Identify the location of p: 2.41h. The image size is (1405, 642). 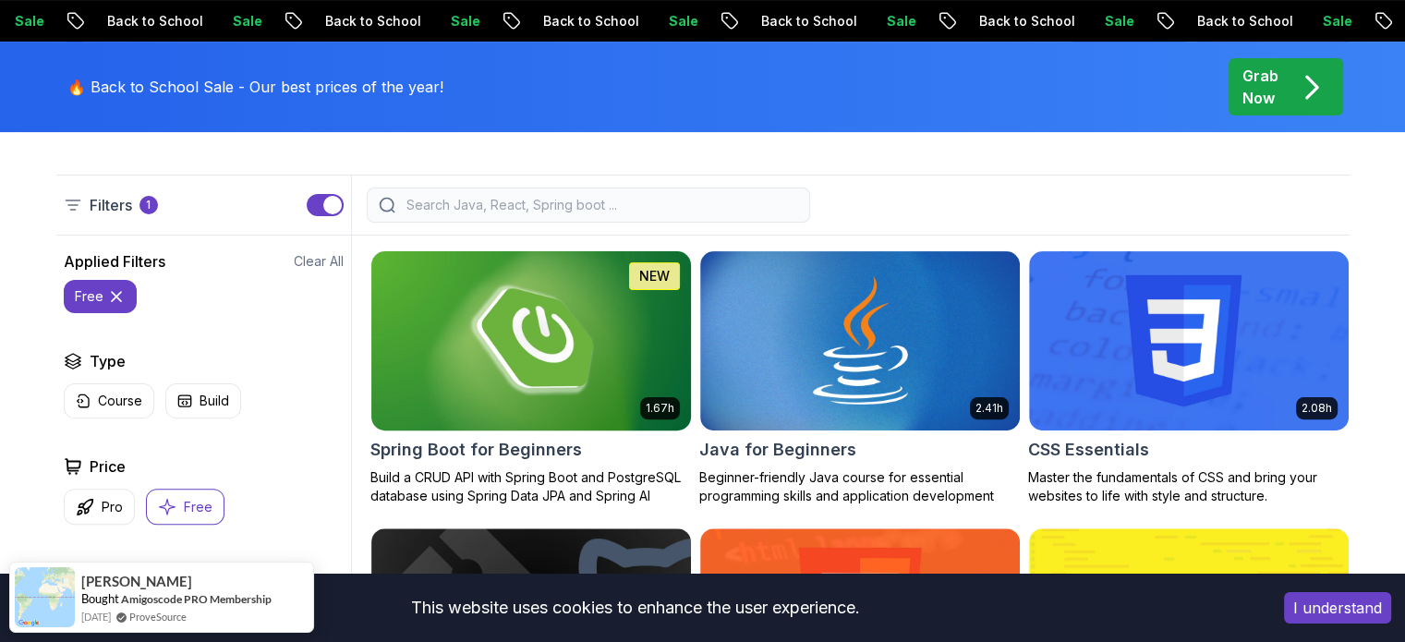
(989, 408).